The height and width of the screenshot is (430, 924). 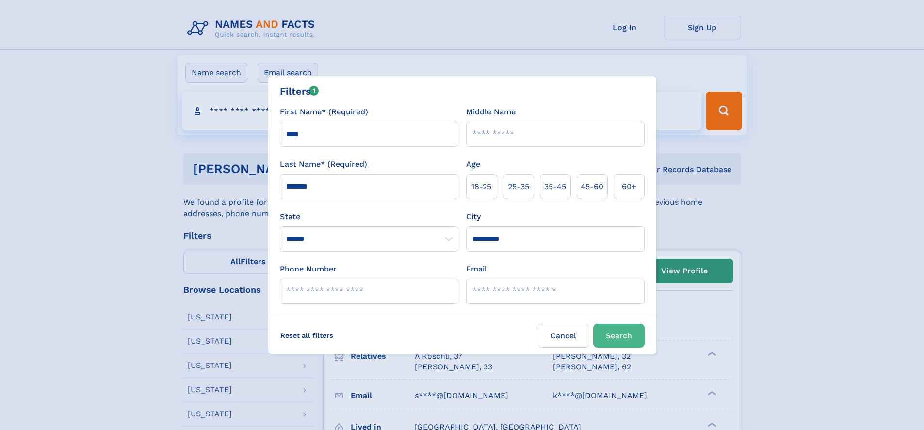 What do you see at coordinates (518, 187) in the screenshot?
I see `span: 25‑35` at bounding box center [518, 187].